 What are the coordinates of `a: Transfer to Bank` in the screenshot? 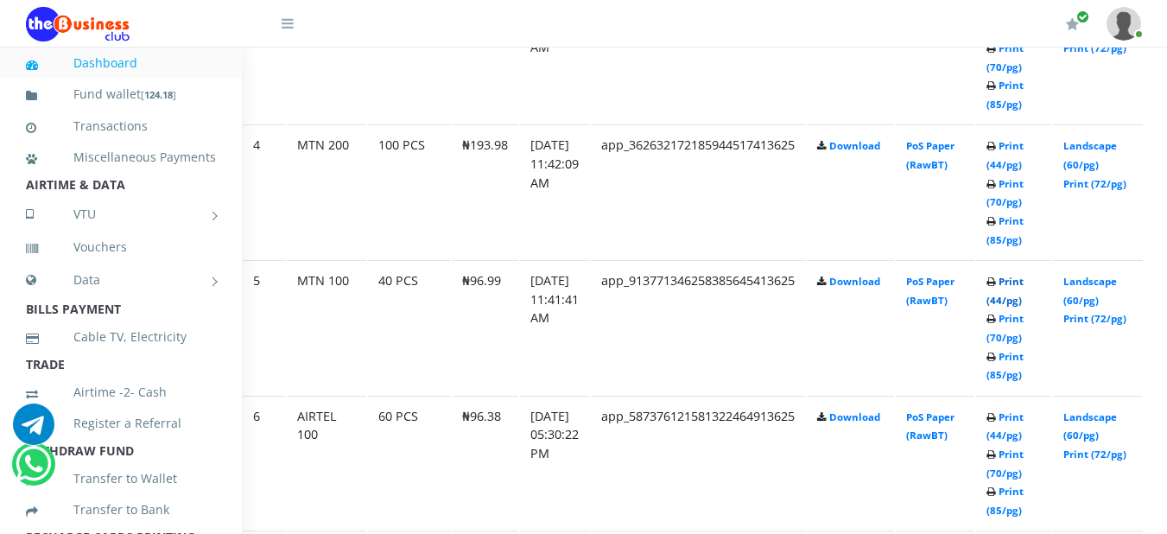 It's located at (121, 510).